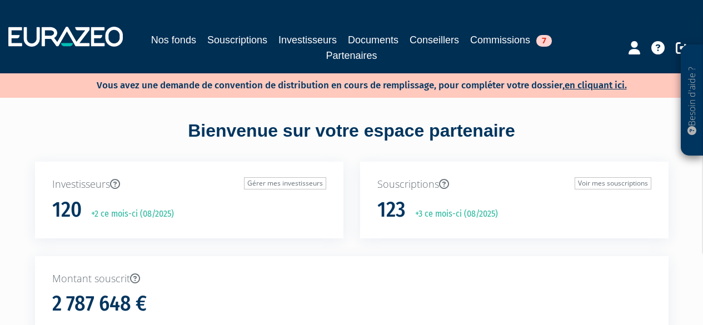  What do you see at coordinates (511, 40) in the screenshot?
I see `a: Commissions7` at bounding box center [511, 40].